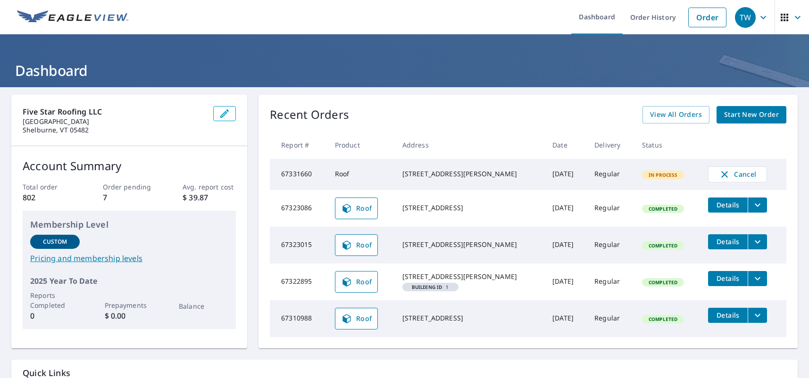 The height and width of the screenshot is (378, 809). I want to click on th: Delivery, so click(610, 145).